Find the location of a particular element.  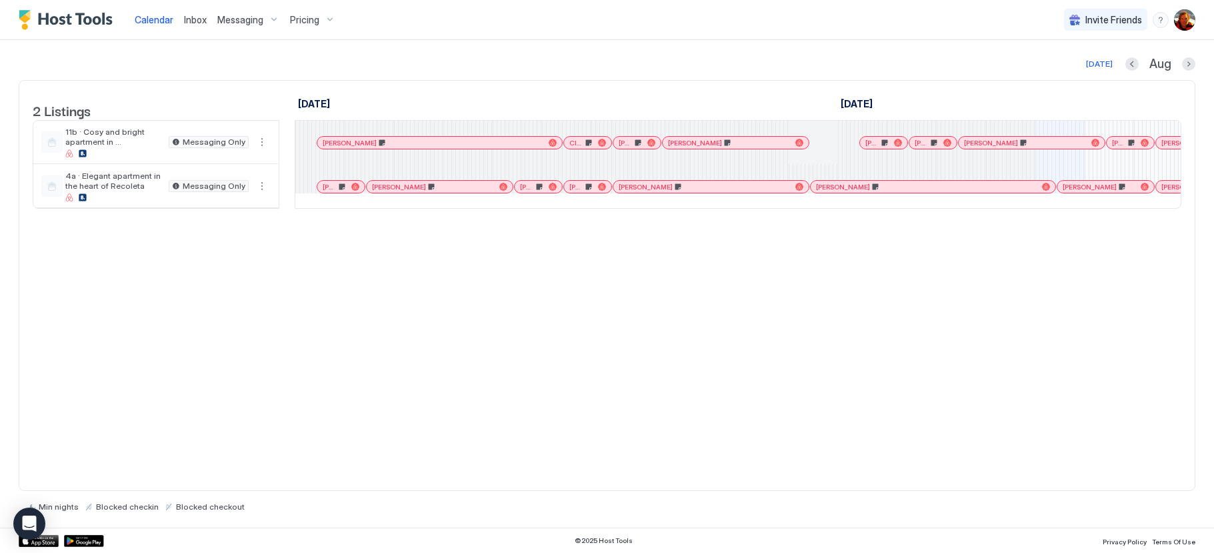

span: Inbox is located at coordinates (195, 19).